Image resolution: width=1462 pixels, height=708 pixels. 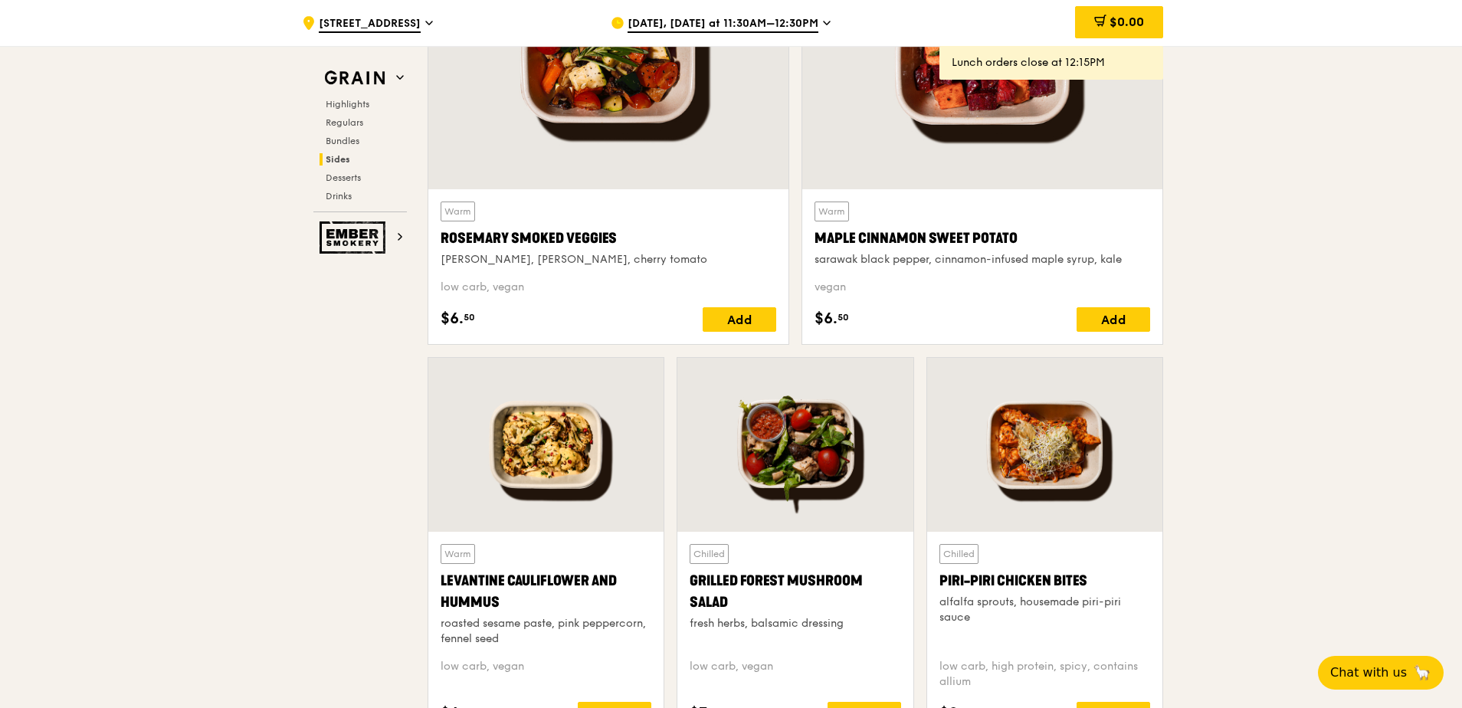 What do you see at coordinates (982, 238) in the screenshot?
I see `div: Maple Cinnamon Sweet Potato` at bounding box center [982, 238].